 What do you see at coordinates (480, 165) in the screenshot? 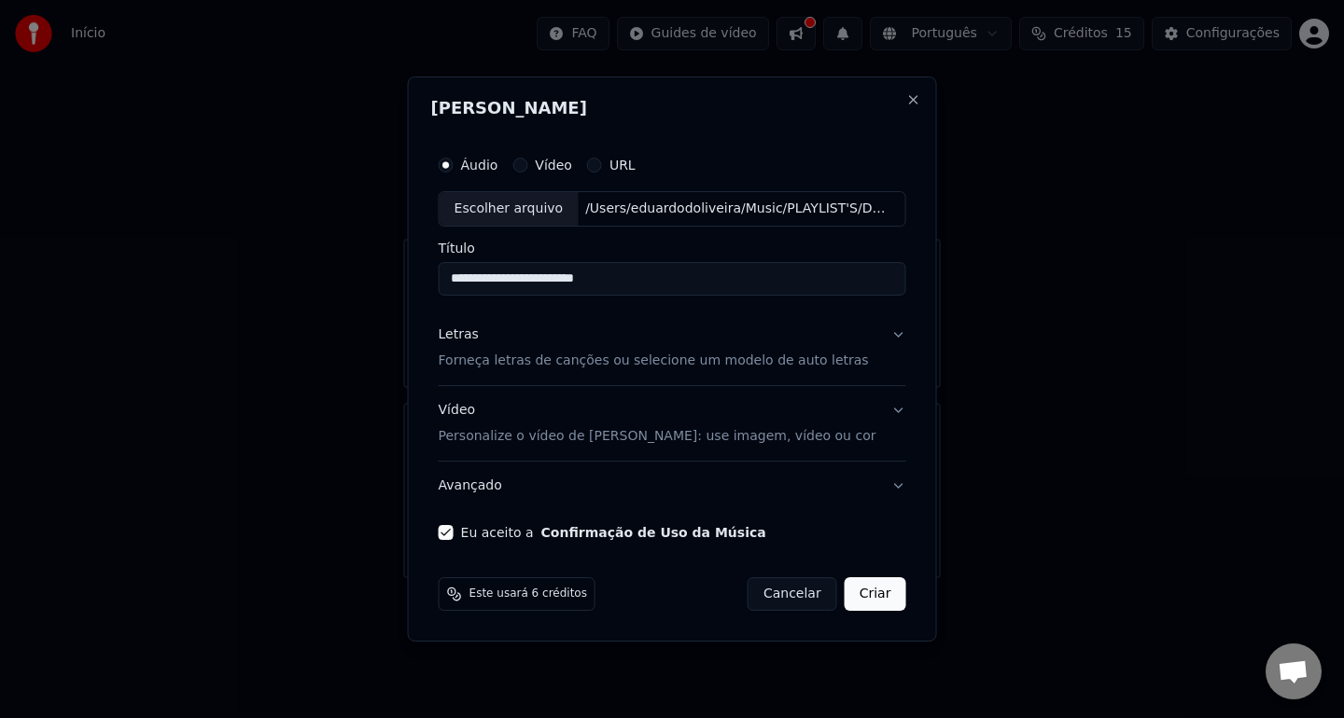
I see `label: Áudio` at bounding box center [480, 165].